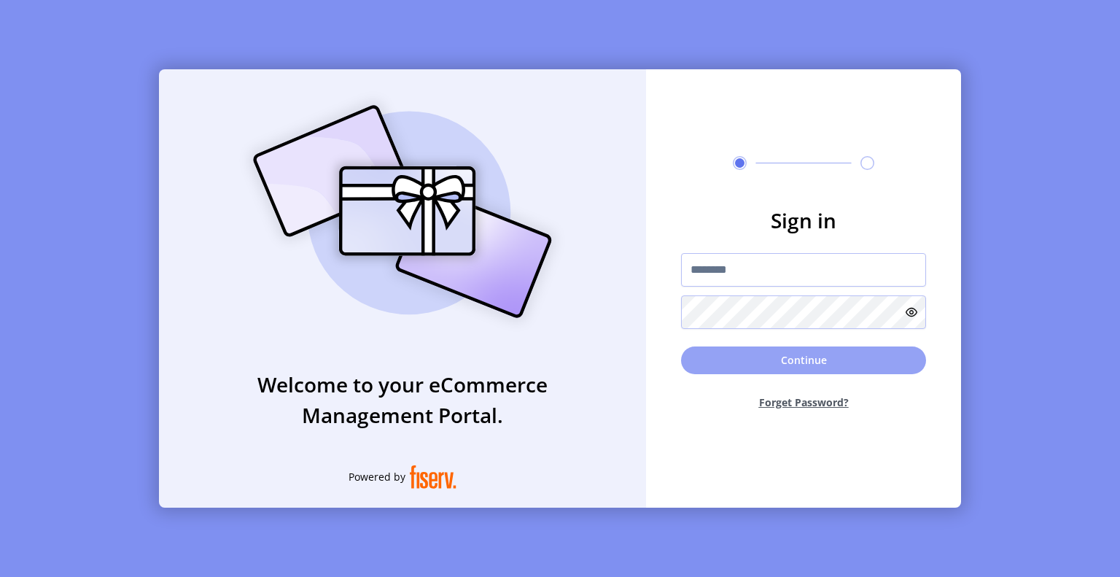  What do you see at coordinates (377, 476) in the screenshot?
I see `span: Powered by` at bounding box center [377, 476].